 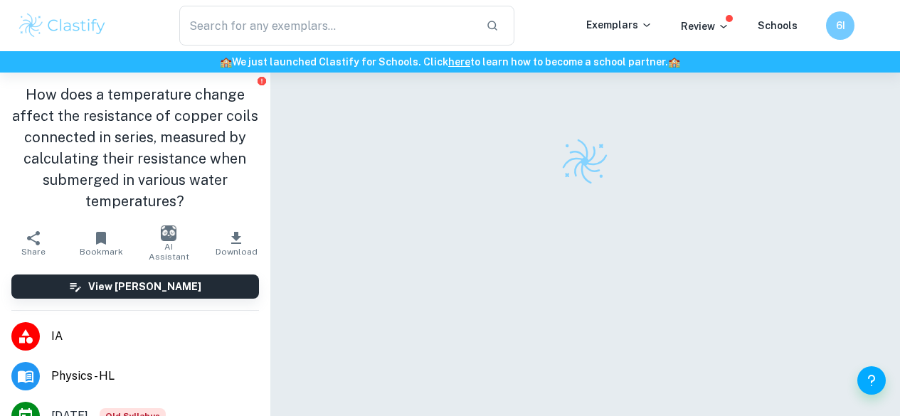 What do you see at coordinates (262, 80) in the screenshot?
I see `button: Report issue` at bounding box center [262, 80].